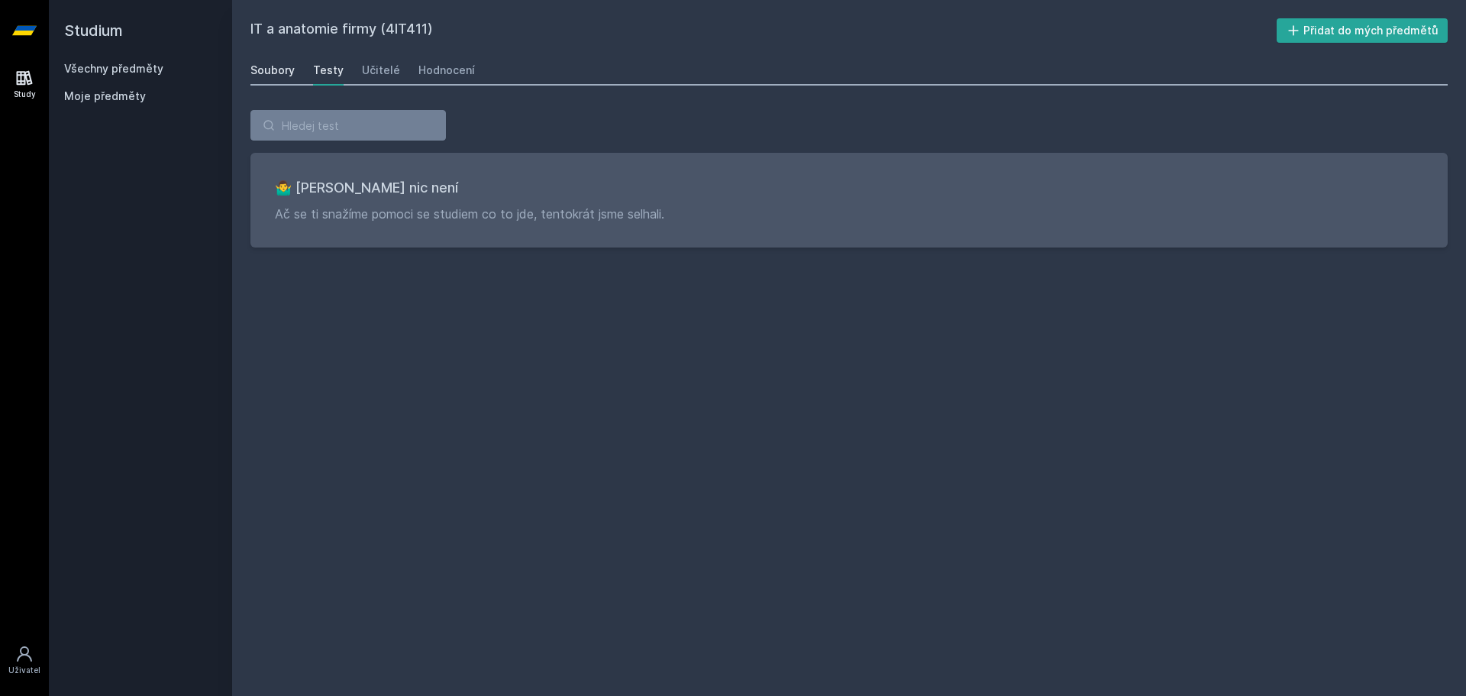 This screenshot has height=696, width=1466. What do you see at coordinates (447, 70) in the screenshot?
I see `a: Hodnocení` at bounding box center [447, 70].